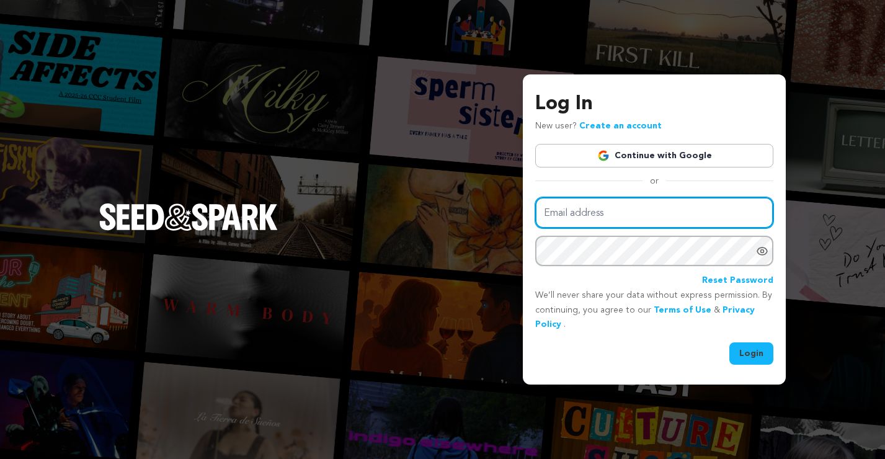  What do you see at coordinates (763, 251) in the screenshot?
I see `a: Show password as plain text. Warning: this will display your password on the screen.` at bounding box center [763, 251].